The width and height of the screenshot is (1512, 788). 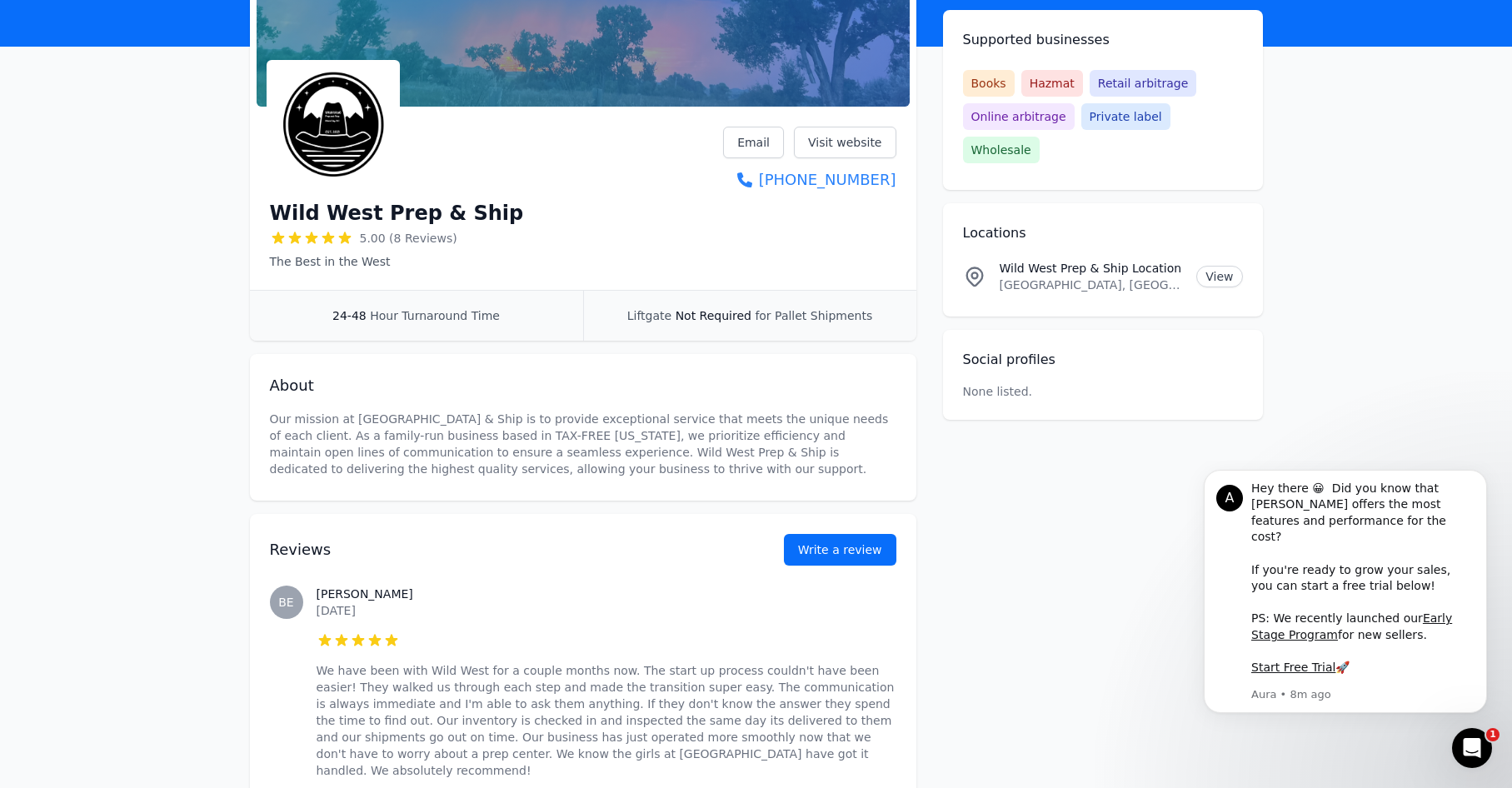 I want to click on a: Email, so click(x=753, y=142).